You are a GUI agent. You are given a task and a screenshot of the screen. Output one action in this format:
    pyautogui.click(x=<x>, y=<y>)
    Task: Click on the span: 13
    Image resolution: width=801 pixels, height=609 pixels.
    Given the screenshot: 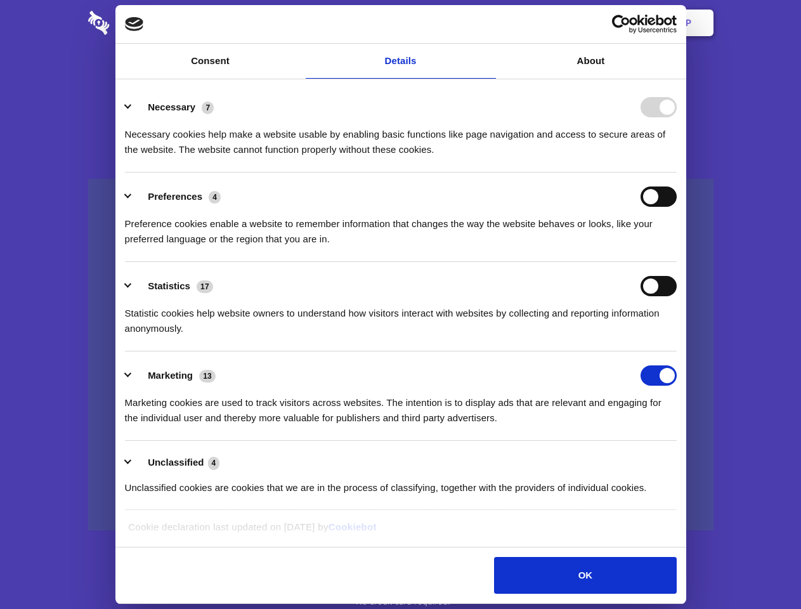 What is the action you would take?
    pyautogui.click(x=207, y=376)
    